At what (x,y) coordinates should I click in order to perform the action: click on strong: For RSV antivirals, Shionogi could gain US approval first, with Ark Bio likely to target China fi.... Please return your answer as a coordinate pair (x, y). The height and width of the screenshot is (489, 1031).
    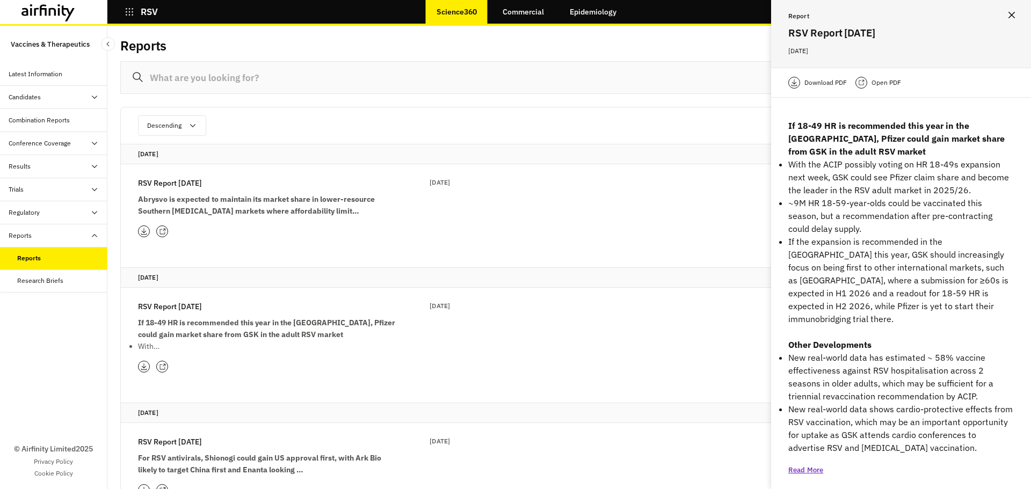
    Looking at the image, I should click on (259, 464).